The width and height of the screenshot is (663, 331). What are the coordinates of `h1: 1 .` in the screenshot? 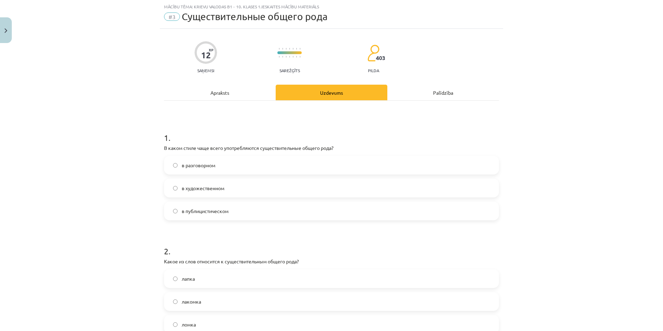 It's located at (331, 131).